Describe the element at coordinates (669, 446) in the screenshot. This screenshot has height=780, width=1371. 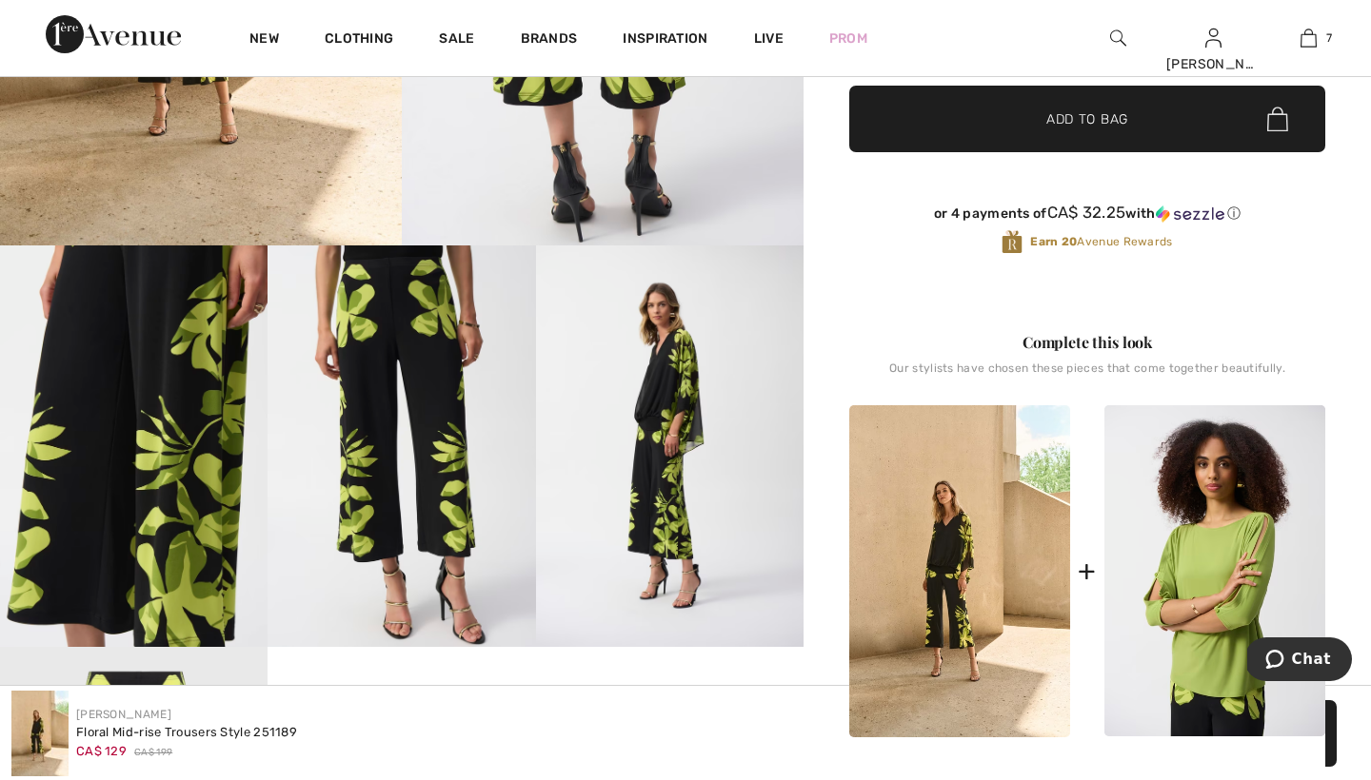
I see `img: Floral Mid-Rise Trousers Style 251189. 5` at that location.